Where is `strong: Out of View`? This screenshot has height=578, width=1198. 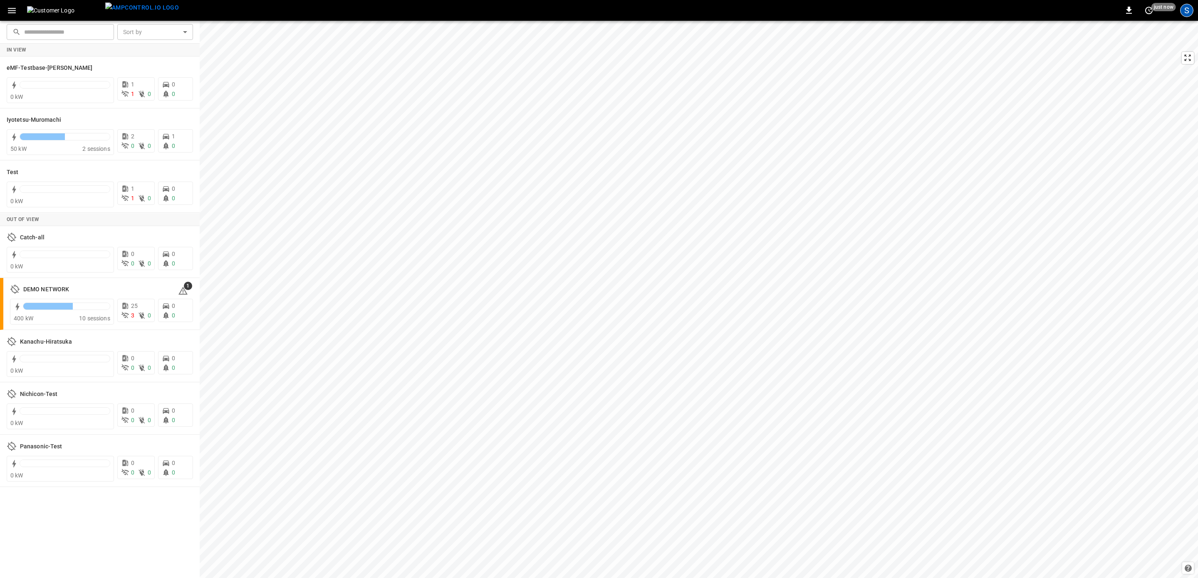 strong: Out of View is located at coordinates (23, 220).